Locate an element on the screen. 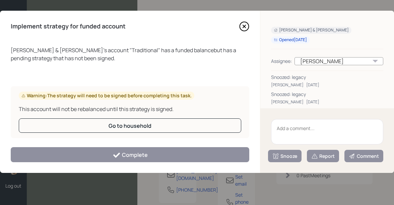  button: Go to household is located at coordinates (130, 126).